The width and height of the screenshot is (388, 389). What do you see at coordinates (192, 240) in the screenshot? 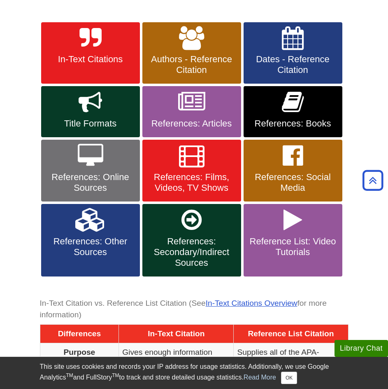
I see `a: References: Secondary/Indirect Sources` at bounding box center [192, 240].